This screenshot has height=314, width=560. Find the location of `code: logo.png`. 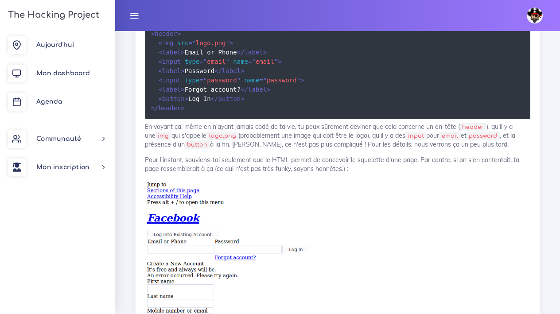

code: logo.png is located at coordinates (223, 136).